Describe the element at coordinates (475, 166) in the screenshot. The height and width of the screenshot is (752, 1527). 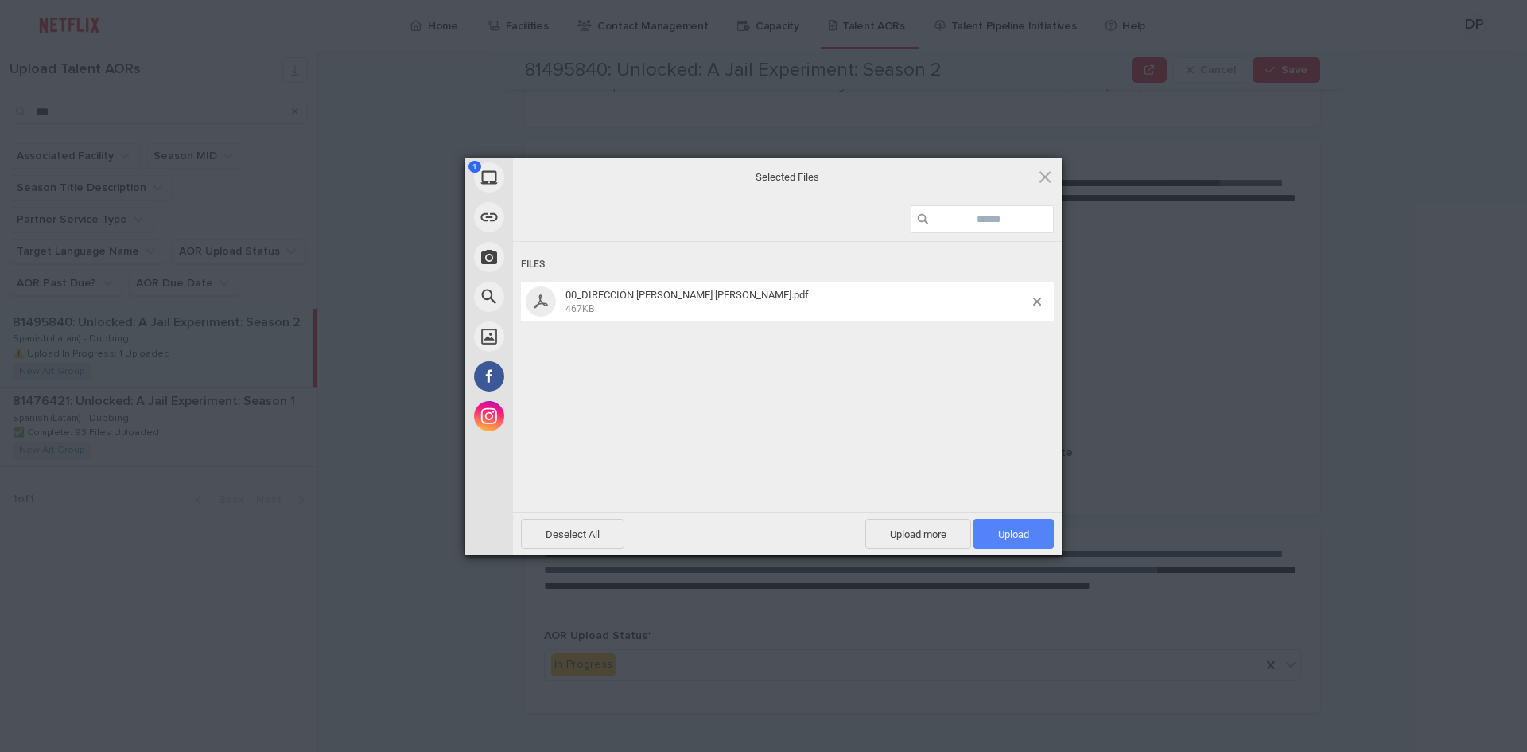
I see `span: 1` at that location.